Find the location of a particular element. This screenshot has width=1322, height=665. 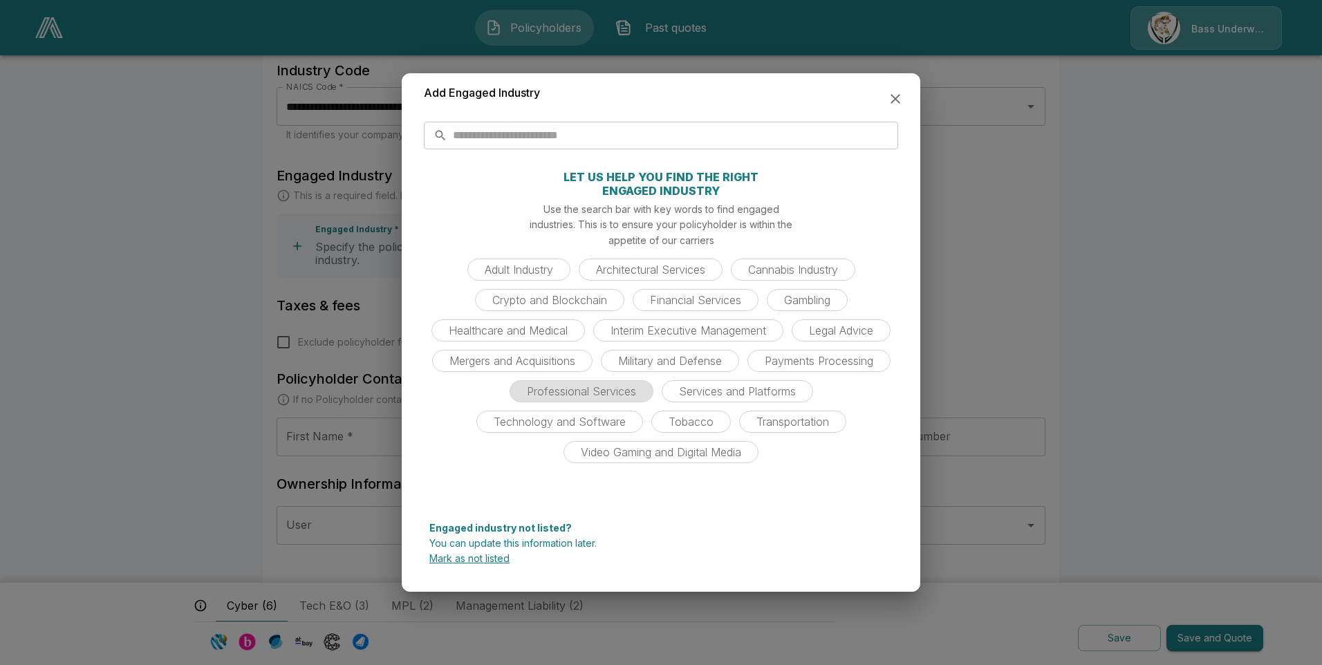

div: Video Gaming and Digital Media is located at coordinates (661, 452).